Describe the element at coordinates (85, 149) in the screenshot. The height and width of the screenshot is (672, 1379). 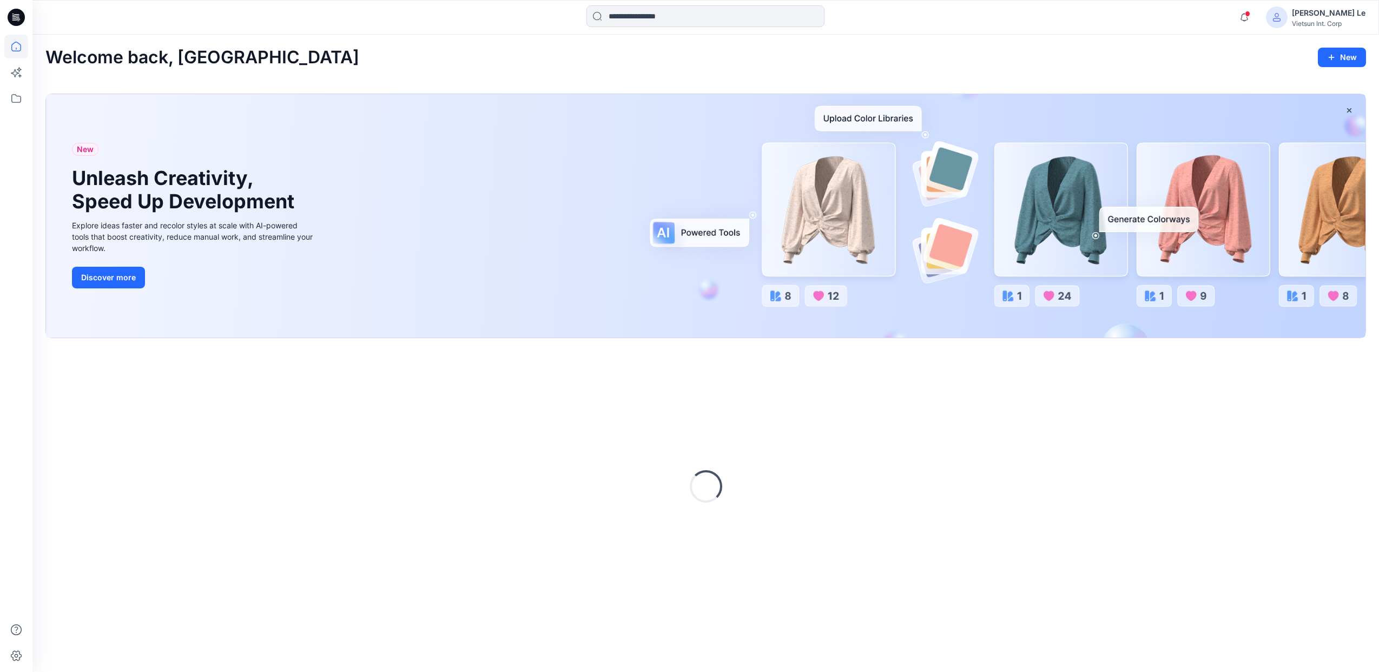
I see `span: New` at that location.